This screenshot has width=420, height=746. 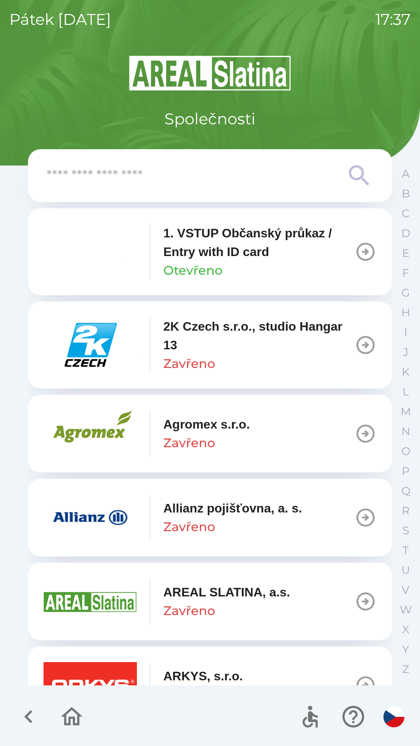 I want to click on button: Q, so click(x=405, y=491).